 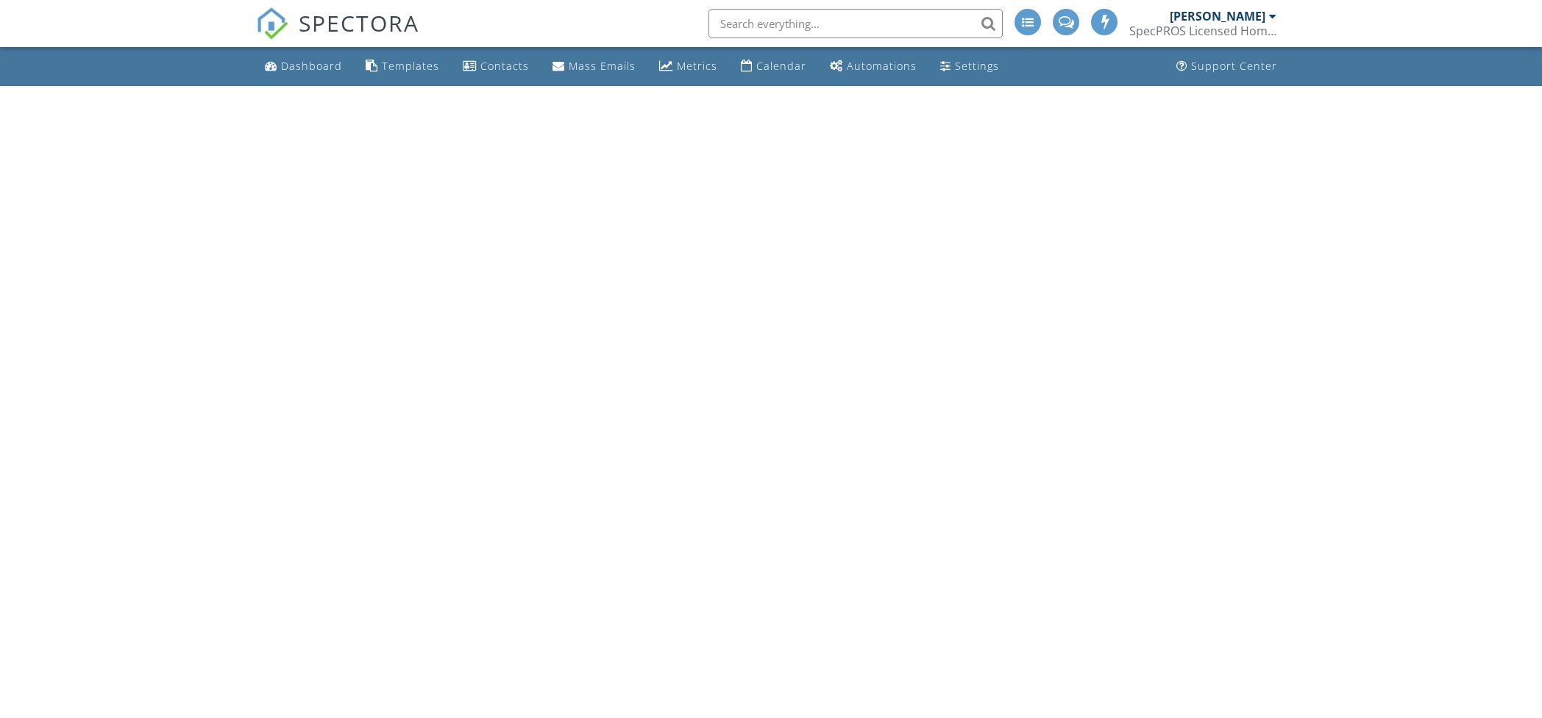 I want to click on div: Metrics, so click(x=697, y=65).